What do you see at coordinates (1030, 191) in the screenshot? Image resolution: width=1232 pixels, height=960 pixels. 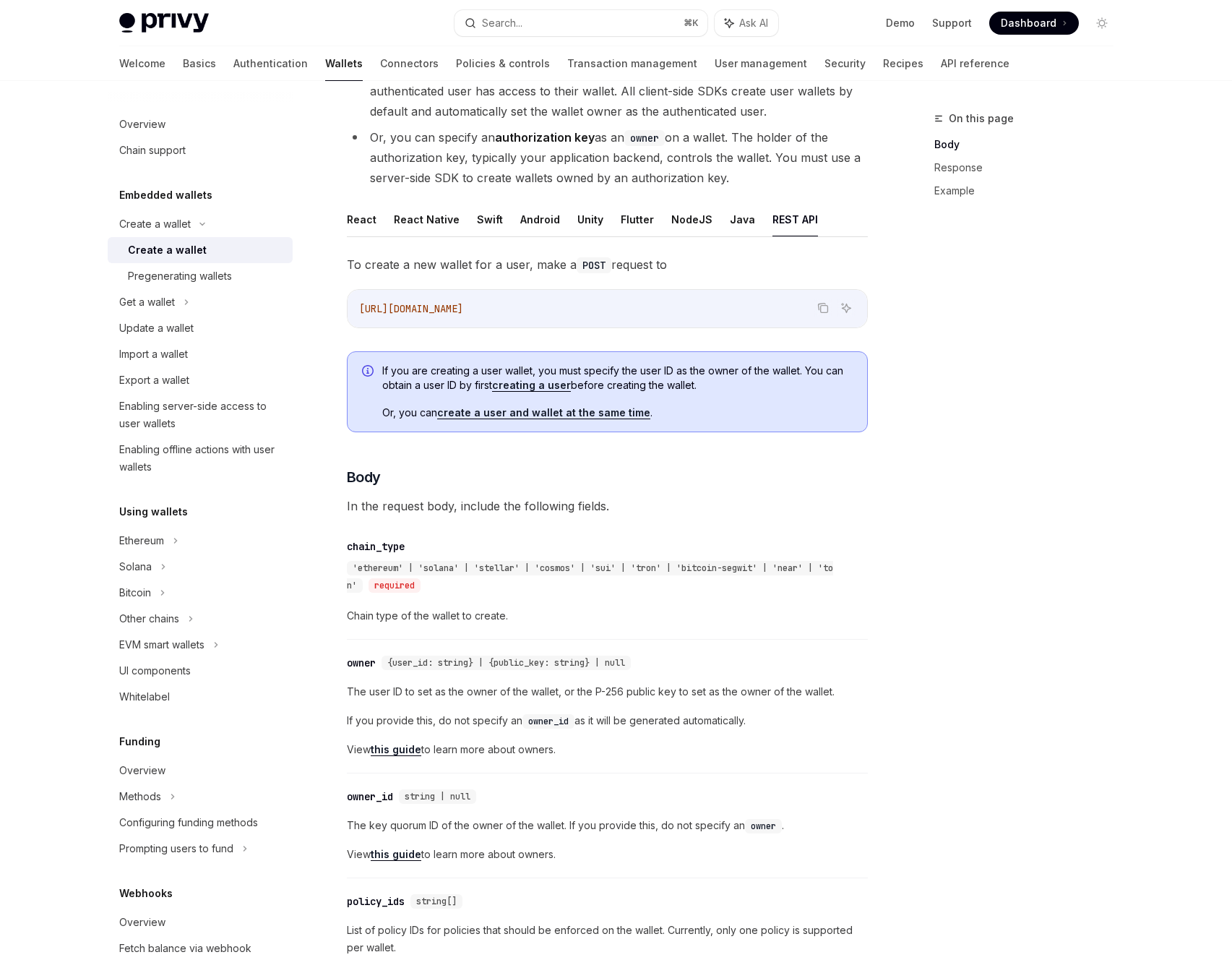 I see `a: Example` at bounding box center [1030, 191].